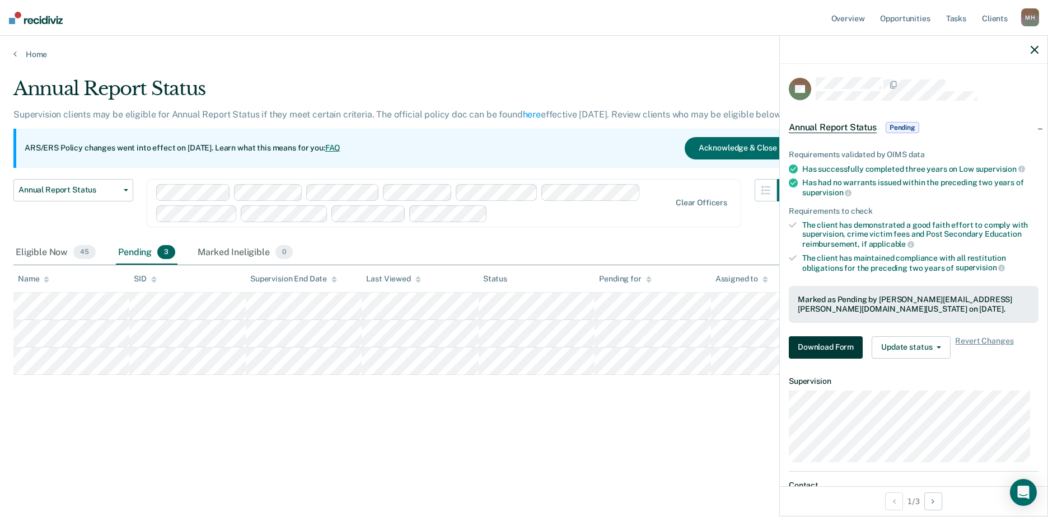 The image size is (1048, 517). Describe the element at coordinates (902, 128) in the screenshot. I see `span: Pending` at that location.